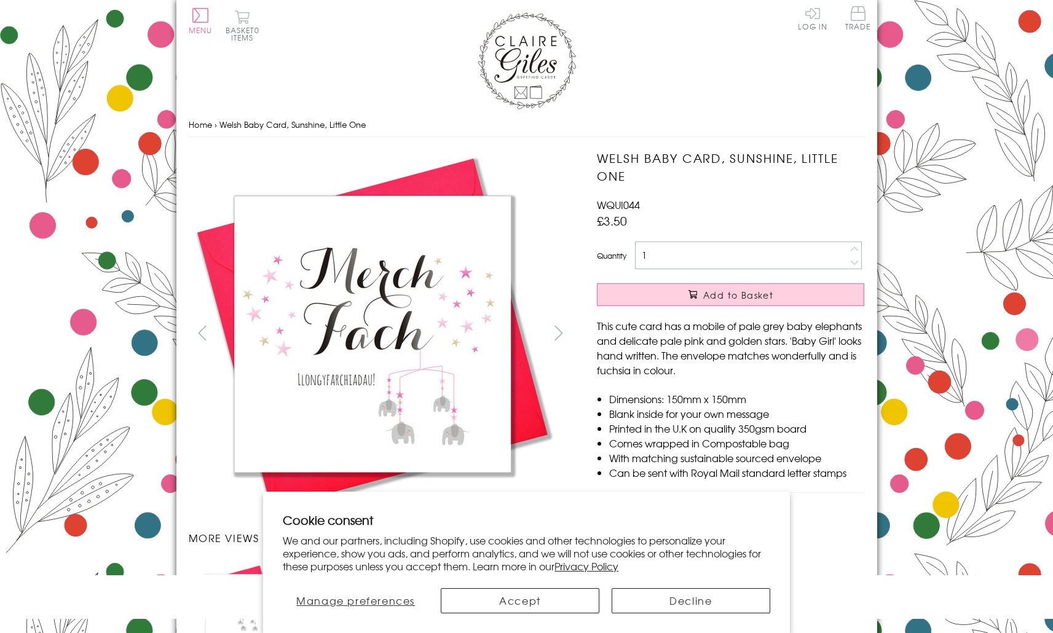  I want to click on button: Accept, so click(520, 600).